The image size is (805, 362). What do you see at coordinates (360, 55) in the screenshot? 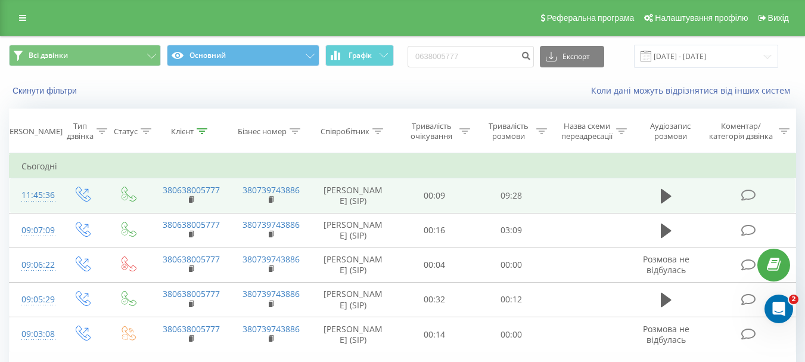
I see `span: Графік` at bounding box center [360, 55].